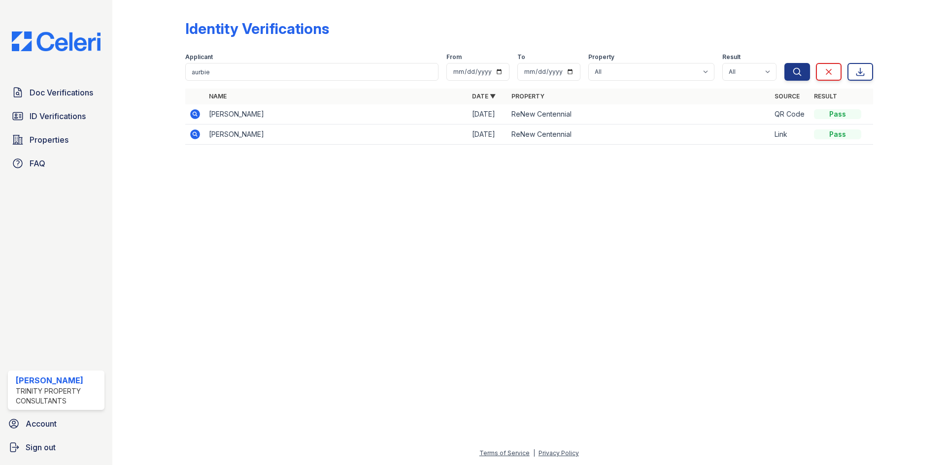  What do you see at coordinates (58, 116) in the screenshot?
I see `span: ID Verifications` at bounding box center [58, 116].